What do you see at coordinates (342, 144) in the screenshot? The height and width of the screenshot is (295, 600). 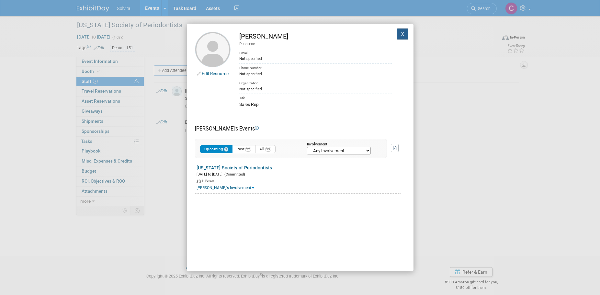 I see `div: Involvement` at bounding box center [342, 144].